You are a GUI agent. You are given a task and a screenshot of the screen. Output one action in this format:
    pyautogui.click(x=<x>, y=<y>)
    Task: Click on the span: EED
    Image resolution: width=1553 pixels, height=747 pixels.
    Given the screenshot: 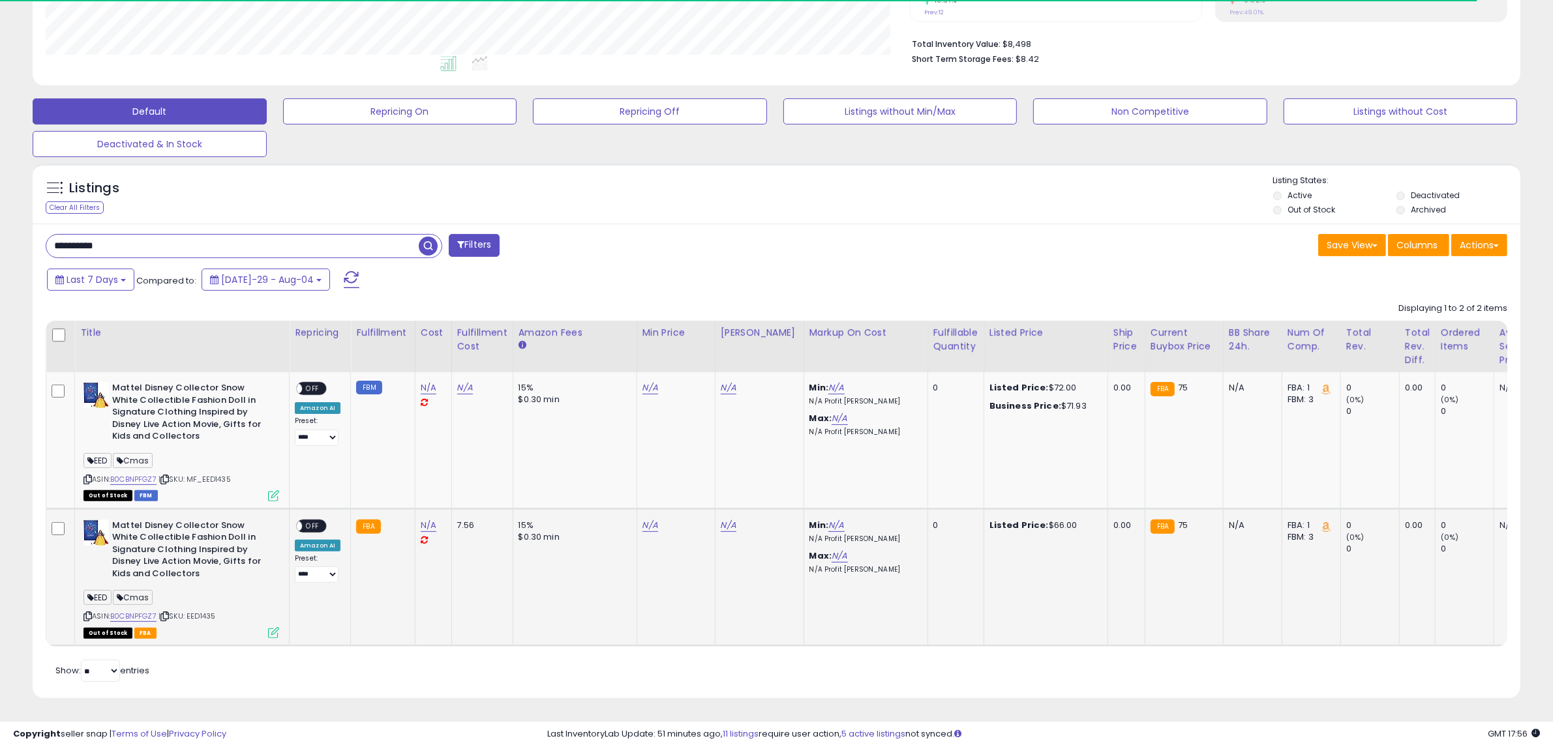 What is the action you would take?
    pyautogui.click(x=97, y=597)
    